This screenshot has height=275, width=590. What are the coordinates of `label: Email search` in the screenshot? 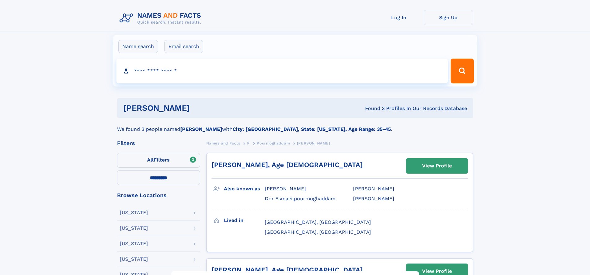 It's located at (184, 46).